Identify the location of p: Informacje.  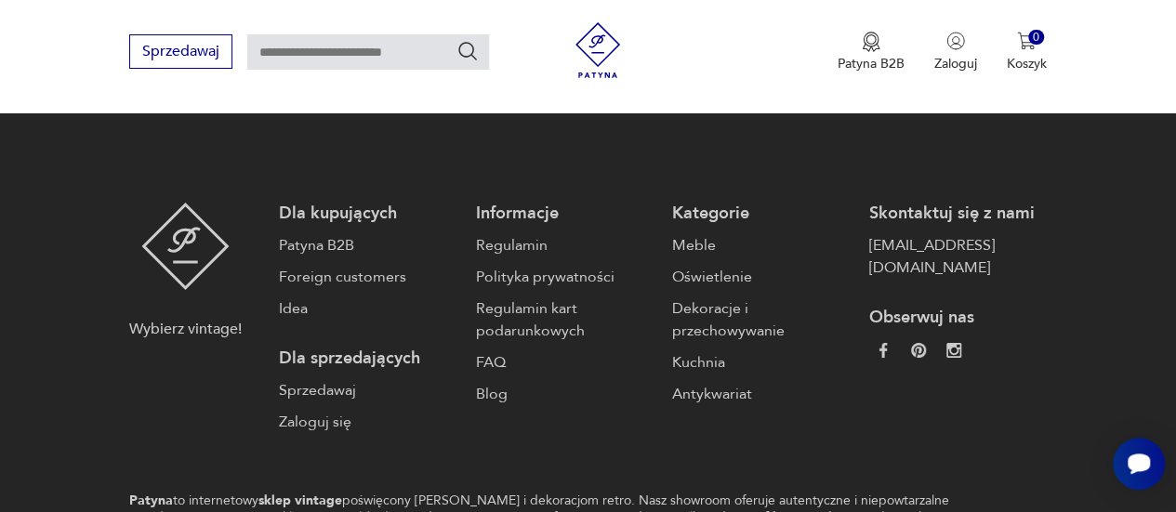
(564, 214).